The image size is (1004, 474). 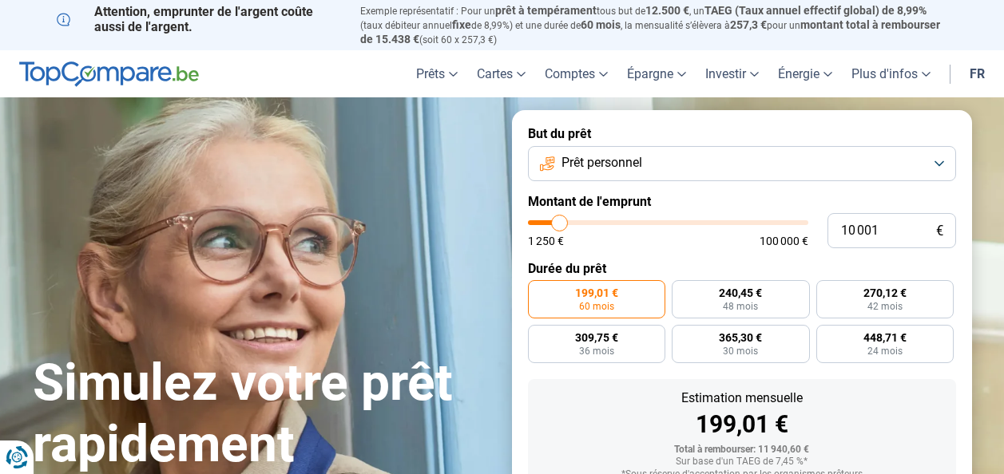 What do you see at coordinates (461, 25) in the screenshot?
I see `span: fixe` at bounding box center [461, 25].